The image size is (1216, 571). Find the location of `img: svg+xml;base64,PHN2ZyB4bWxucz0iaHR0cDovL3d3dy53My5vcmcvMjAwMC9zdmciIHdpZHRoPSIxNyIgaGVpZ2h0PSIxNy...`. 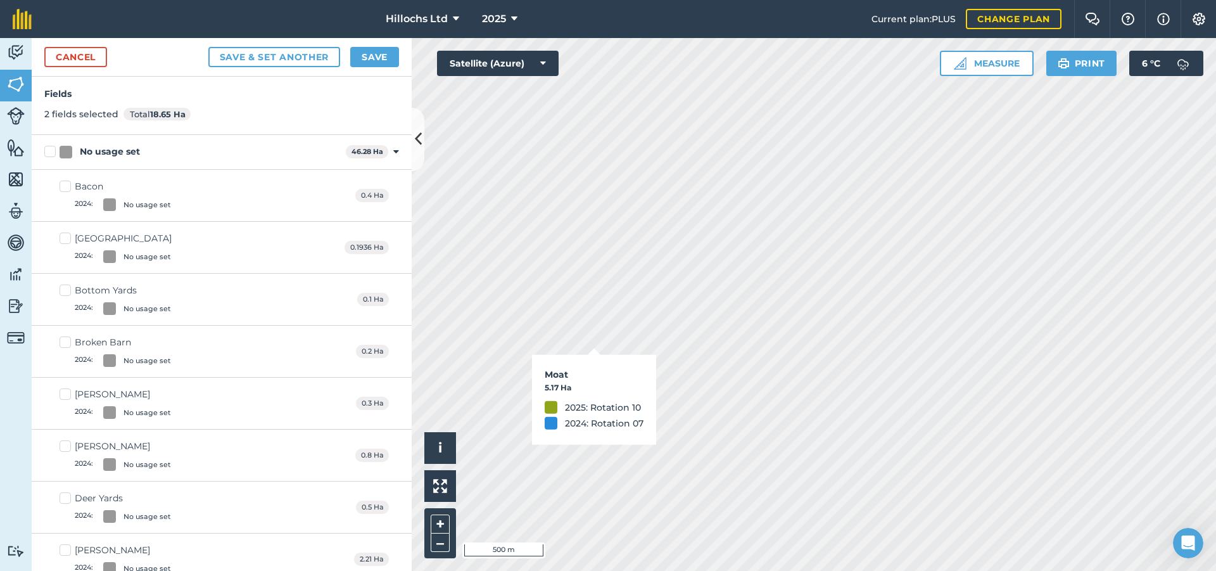

img: svg+xml;base64,PHN2ZyB4bWxucz0iaHR0cDovL3d3dy53My5vcmcvMjAwMC9zdmciIHdpZHRoPSIxNyIgaGVpZ2h0PSIxNy... is located at coordinates (1164, 19).